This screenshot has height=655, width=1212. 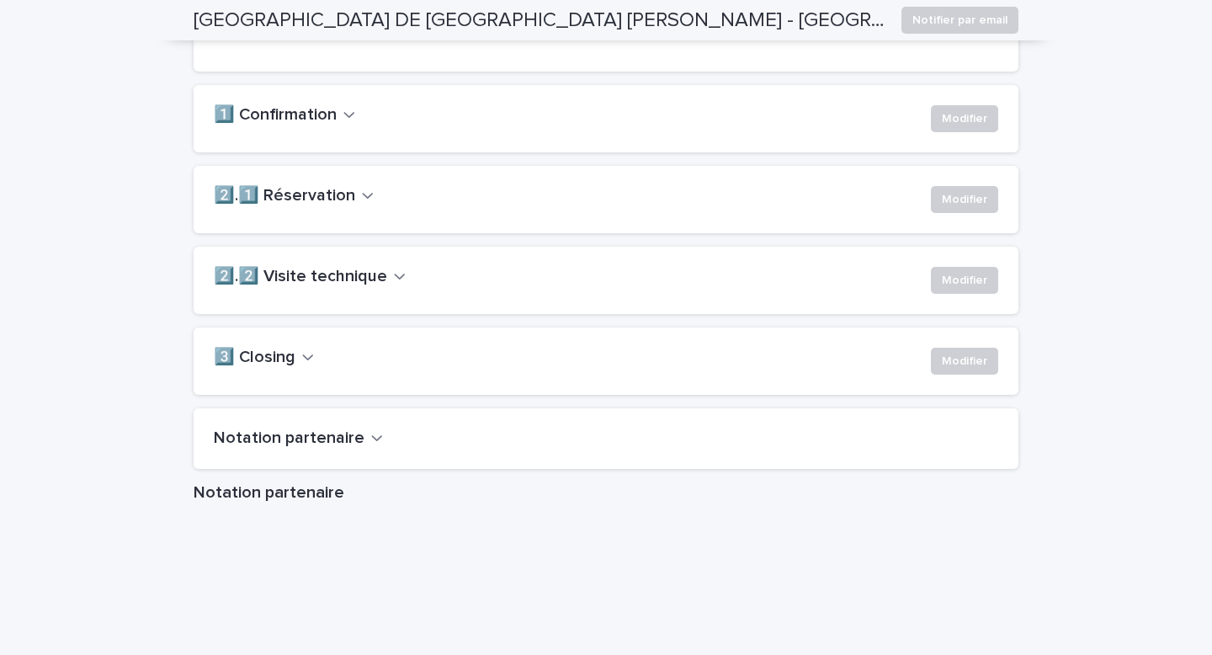 I want to click on h2: Notation partenaire, so click(x=289, y=439).